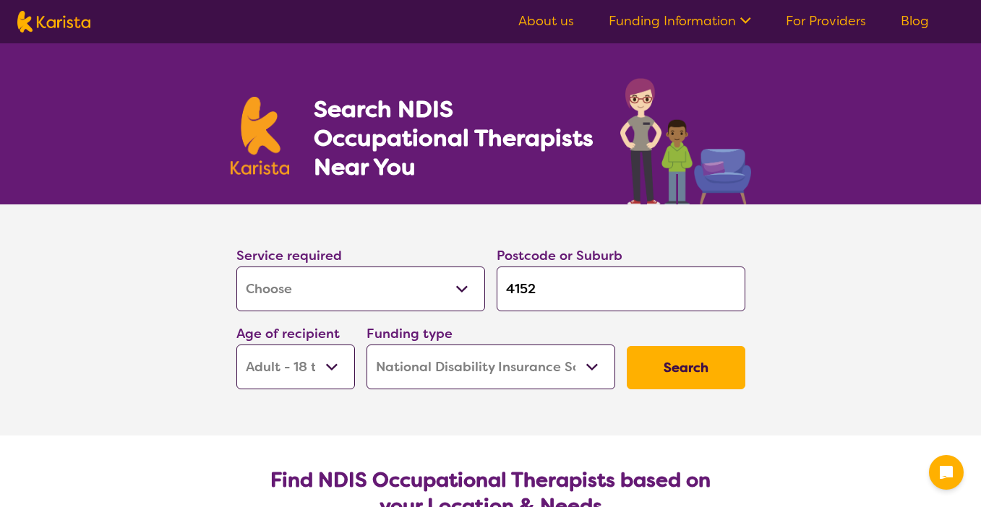 This screenshot has width=981, height=507. I want to click on label: Postcode or Suburb, so click(560, 256).